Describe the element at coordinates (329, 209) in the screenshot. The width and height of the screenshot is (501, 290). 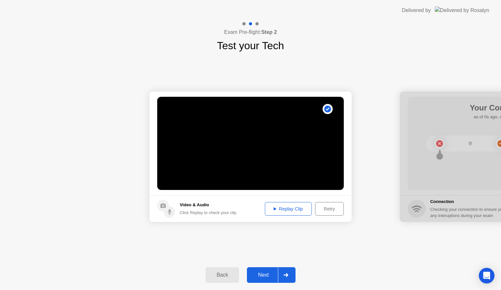
I see `div: Retry` at that location.